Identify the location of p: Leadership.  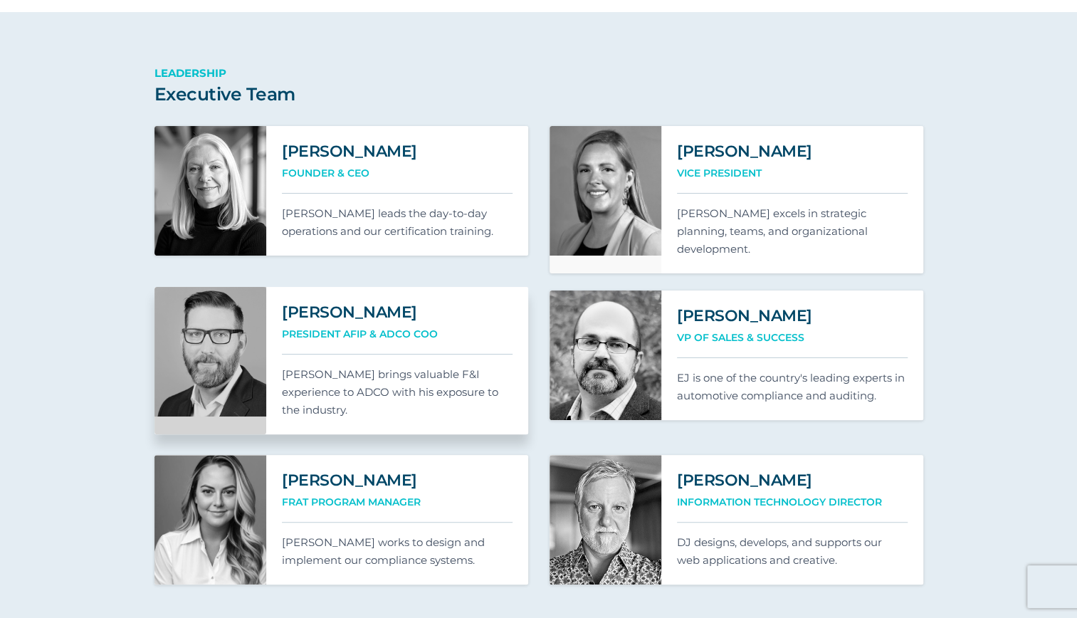
(276, 73).